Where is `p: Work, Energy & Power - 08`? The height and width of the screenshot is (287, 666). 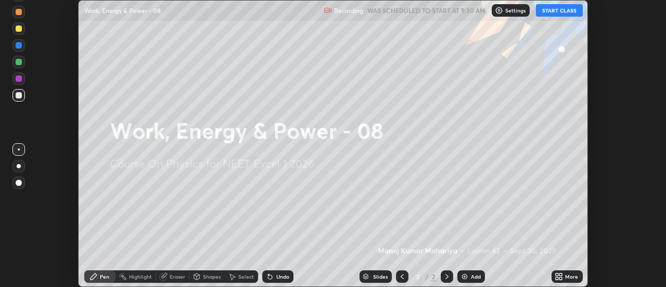 p: Work, Energy & Power - 08 is located at coordinates (122, 10).